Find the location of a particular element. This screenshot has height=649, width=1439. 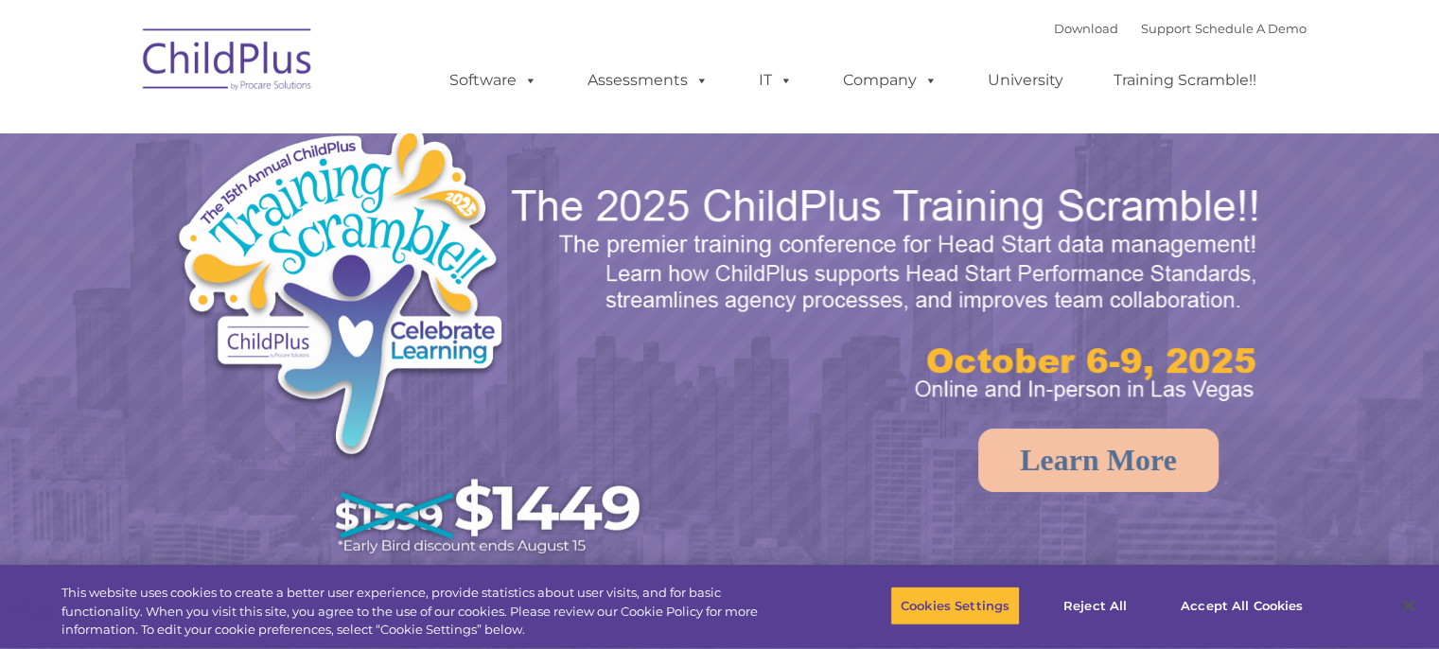

a: Software is located at coordinates (493, 80).